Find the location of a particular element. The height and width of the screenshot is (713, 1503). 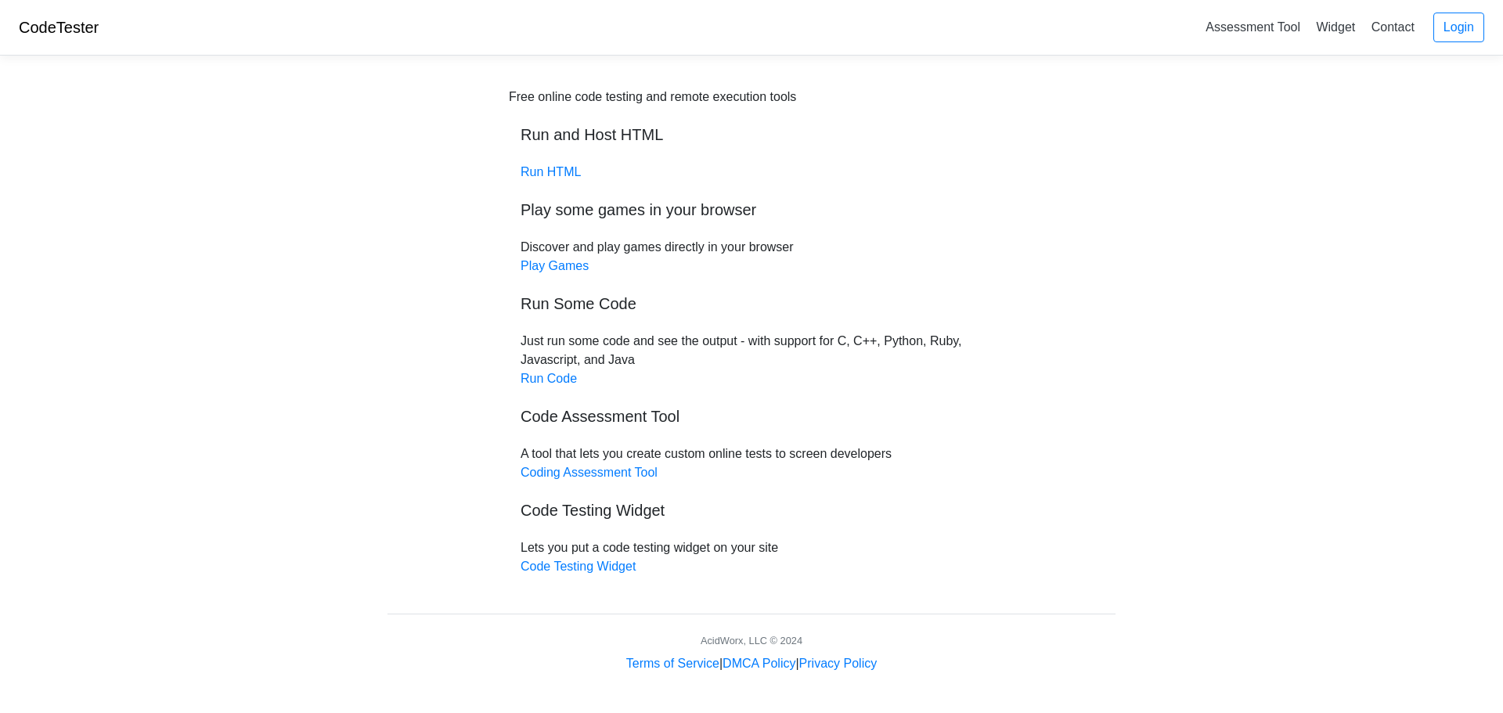

a: Code Testing Widget is located at coordinates (578, 566).